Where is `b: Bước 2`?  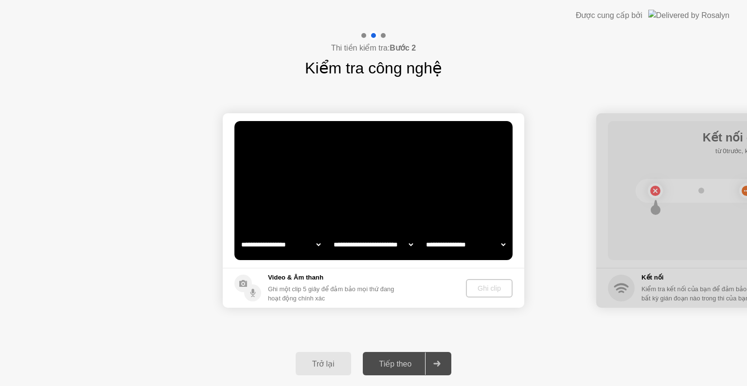
b: Bước 2 is located at coordinates (403, 48).